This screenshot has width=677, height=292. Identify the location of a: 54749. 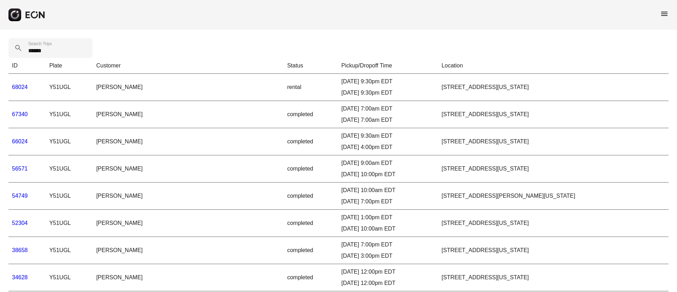
(20, 195).